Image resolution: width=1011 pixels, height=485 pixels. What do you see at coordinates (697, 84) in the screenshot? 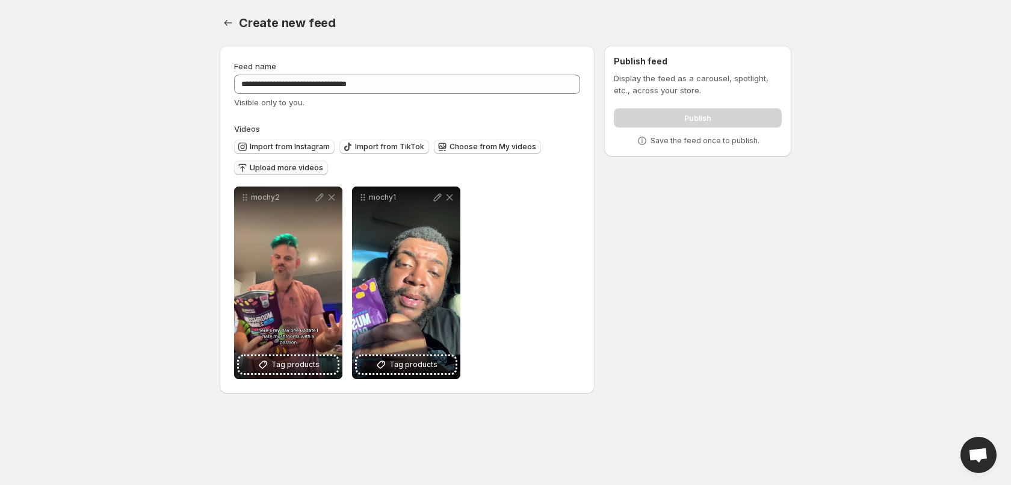
I see `p: Display the feed as a carousel, spotlight, etc., across your store.` at bounding box center [697, 84].